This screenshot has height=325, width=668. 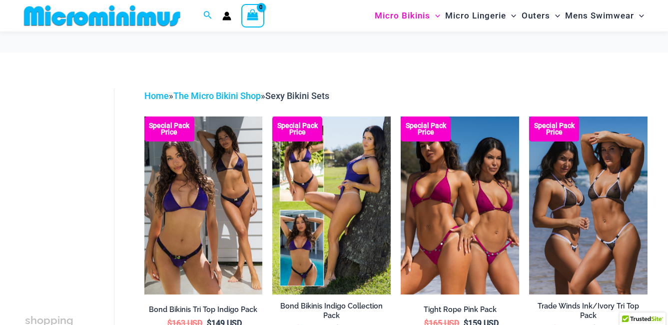 I want to click on a: OutersMenu ToggleMenu Toggle, so click(x=541, y=15).